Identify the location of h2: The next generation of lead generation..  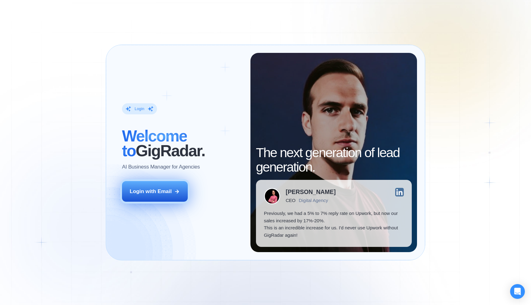
(334, 160).